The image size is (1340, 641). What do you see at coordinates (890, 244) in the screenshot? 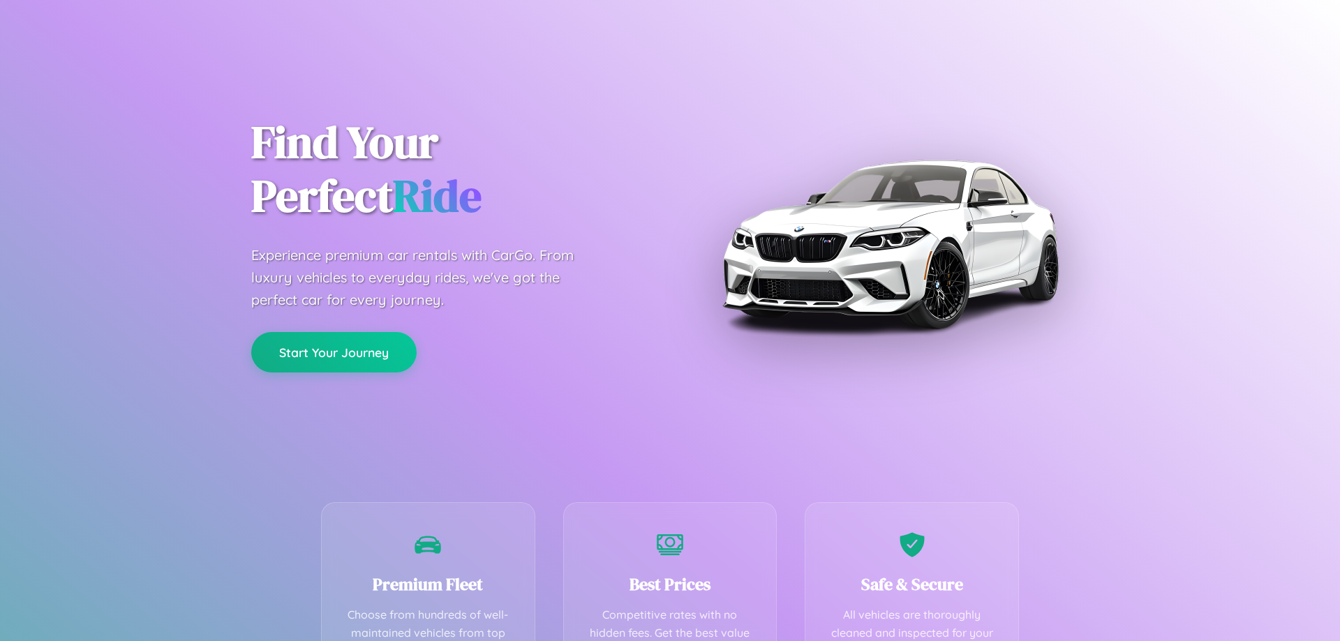
I see `img: Premium BMW car rental vehicle` at bounding box center [890, 244].